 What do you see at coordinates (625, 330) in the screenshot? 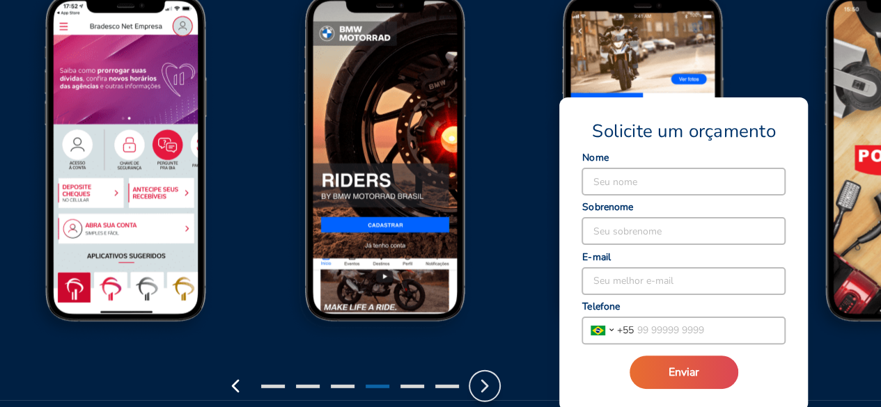
I see `span: + 55` at bounding box center [625, 330].